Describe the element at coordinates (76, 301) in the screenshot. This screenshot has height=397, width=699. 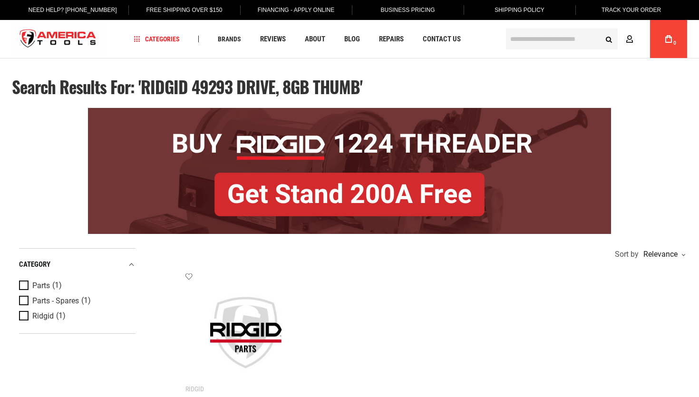
I see `a: Parts - Spares (1)` at that location.